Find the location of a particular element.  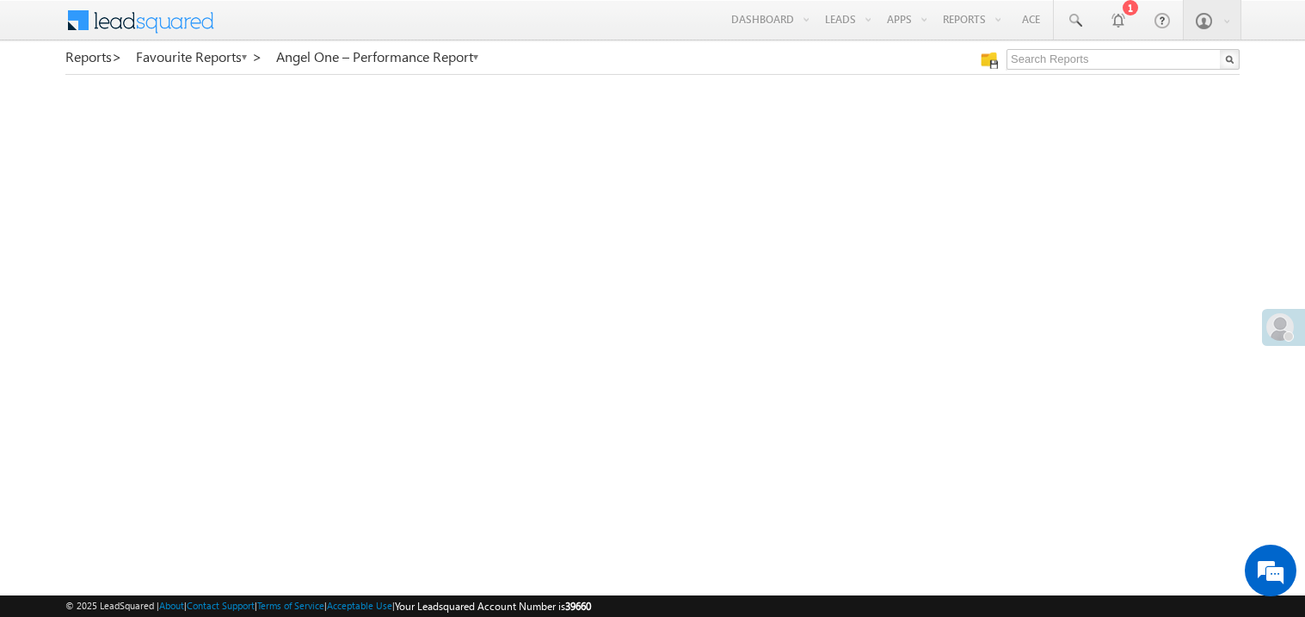

img: Manage all your saved reports! is located at coordinates (990, 60).